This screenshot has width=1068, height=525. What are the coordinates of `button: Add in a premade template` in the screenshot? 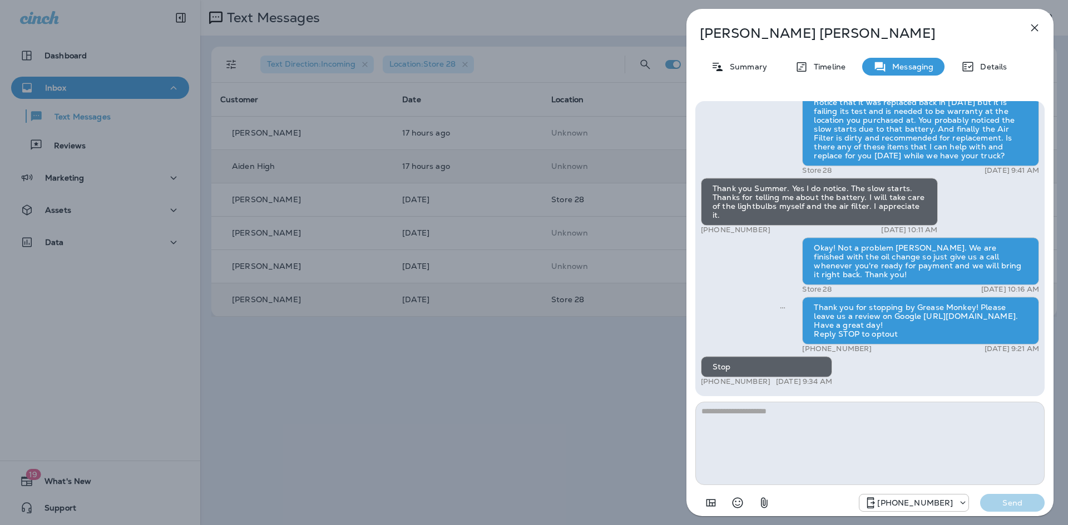 It's located at (711, 503).